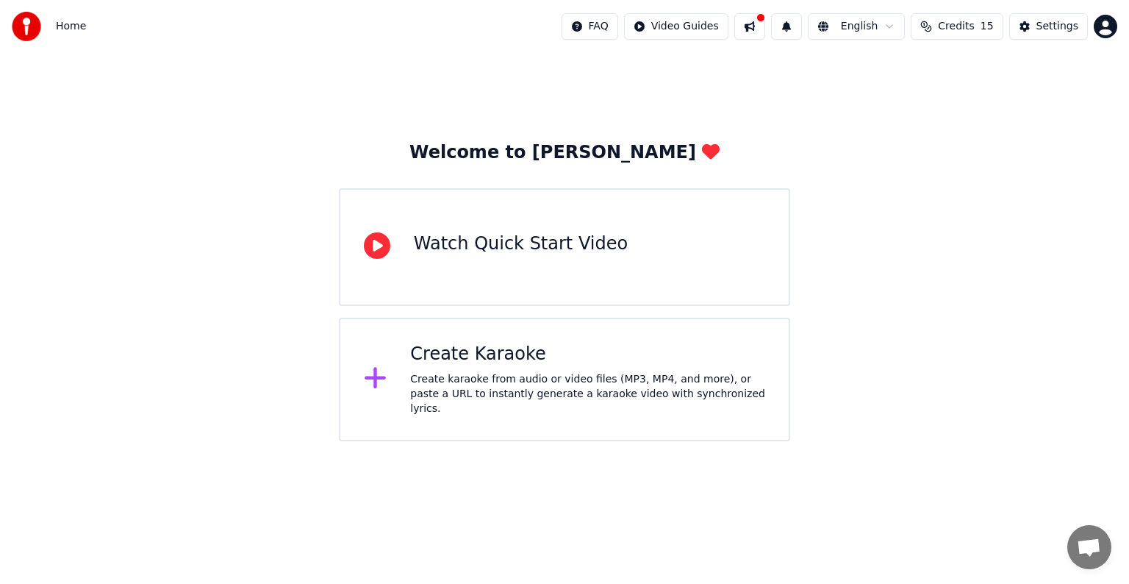 This screenshot has height=584, width=1129. Describe the element at coordinates (589, 26) in the screenshot. I see `button: FAQ` at that location.